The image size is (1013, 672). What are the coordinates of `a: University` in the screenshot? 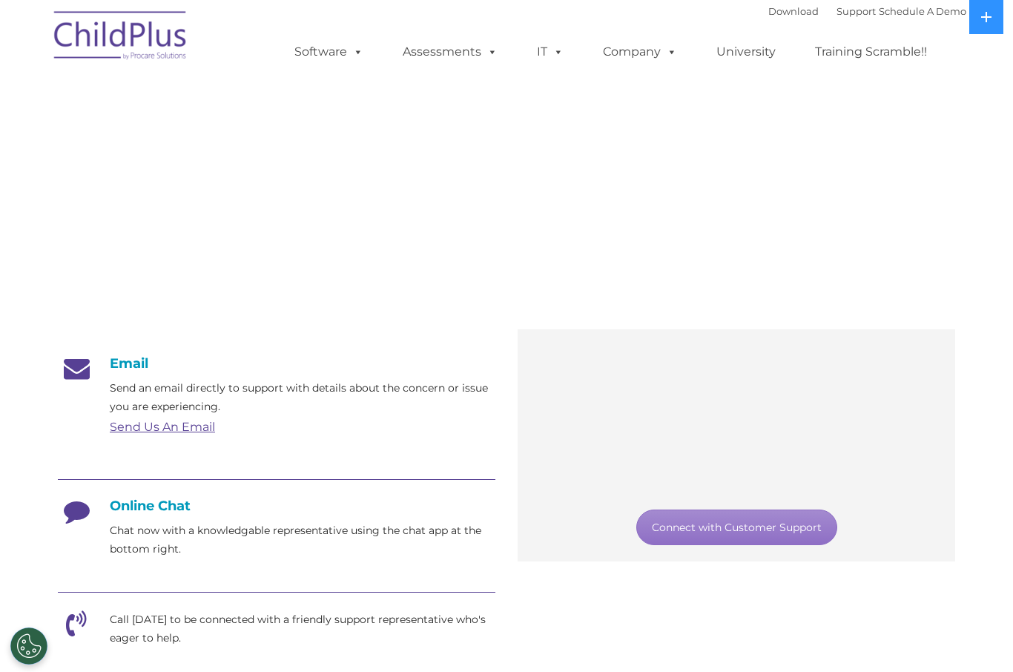 It's located at (746, 52).